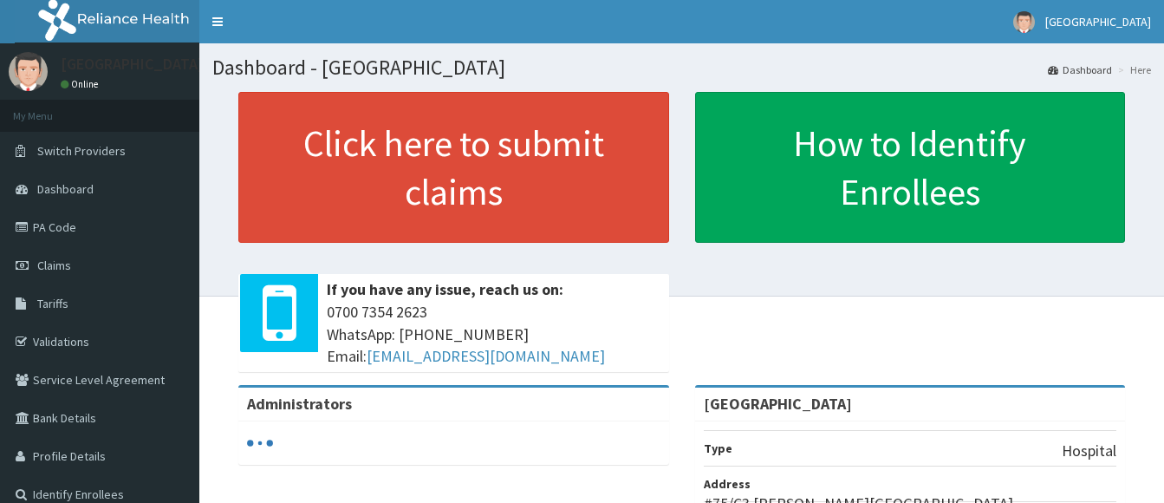  What do you see at coordinates (81, 151) in the screenshot?
I see `span: Switch Providers` at bounding box center [81, 151].